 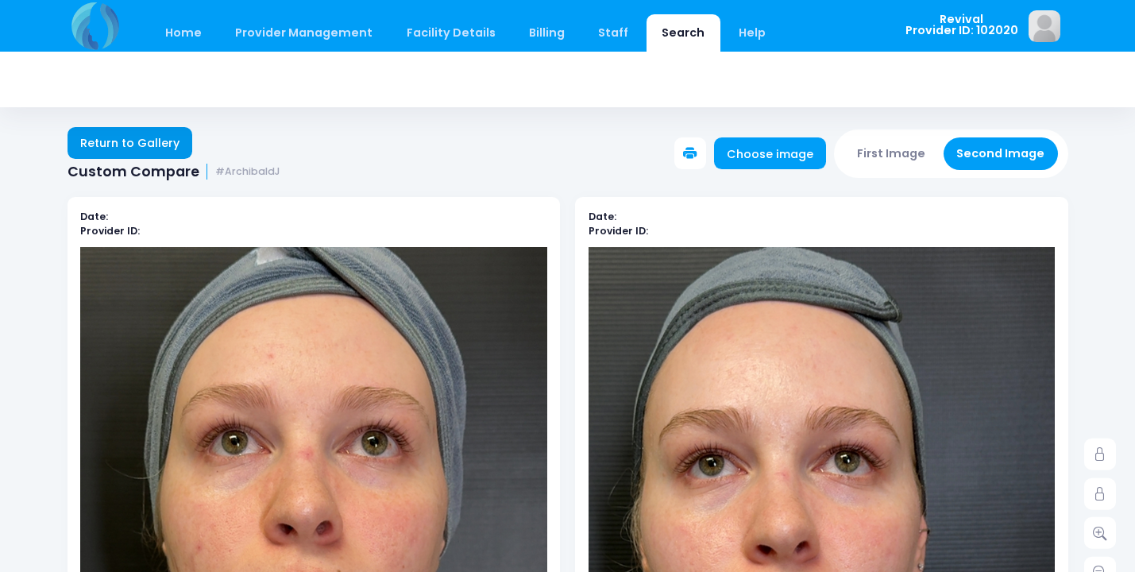 I want to click on a: Return to Gallery, so click(x=130, y=143).